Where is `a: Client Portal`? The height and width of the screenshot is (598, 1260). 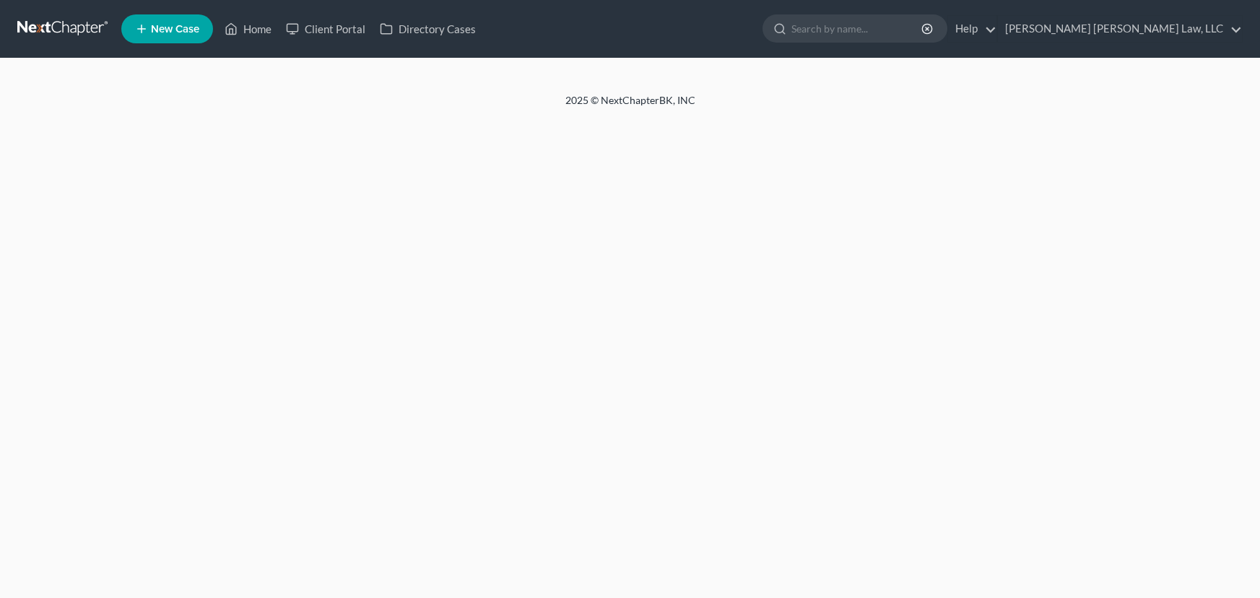
a: Client Portal is located at coordinates (326, 29).